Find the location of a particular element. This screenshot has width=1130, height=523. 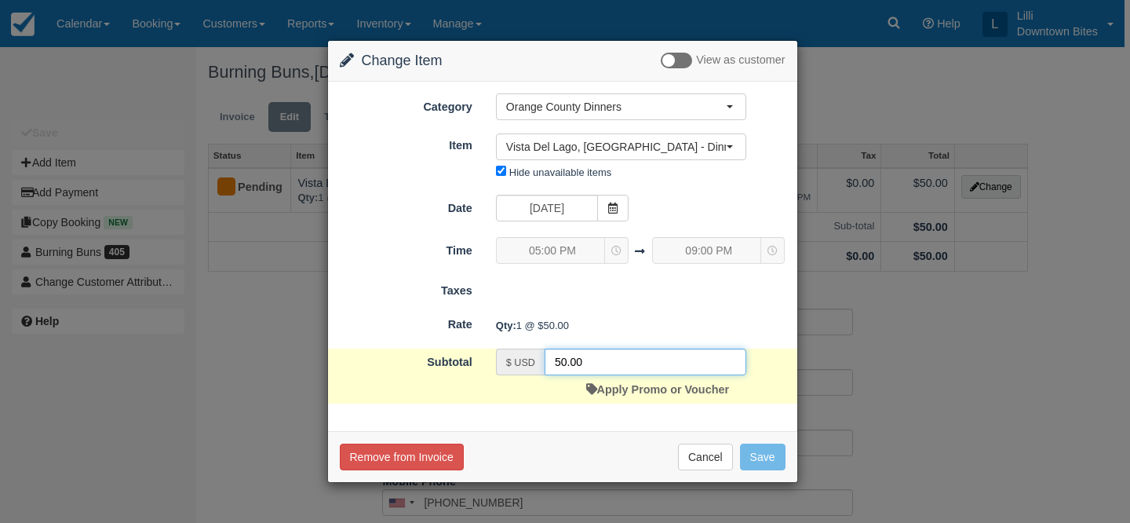

span: Change Item is located at coordinates (402, 60).